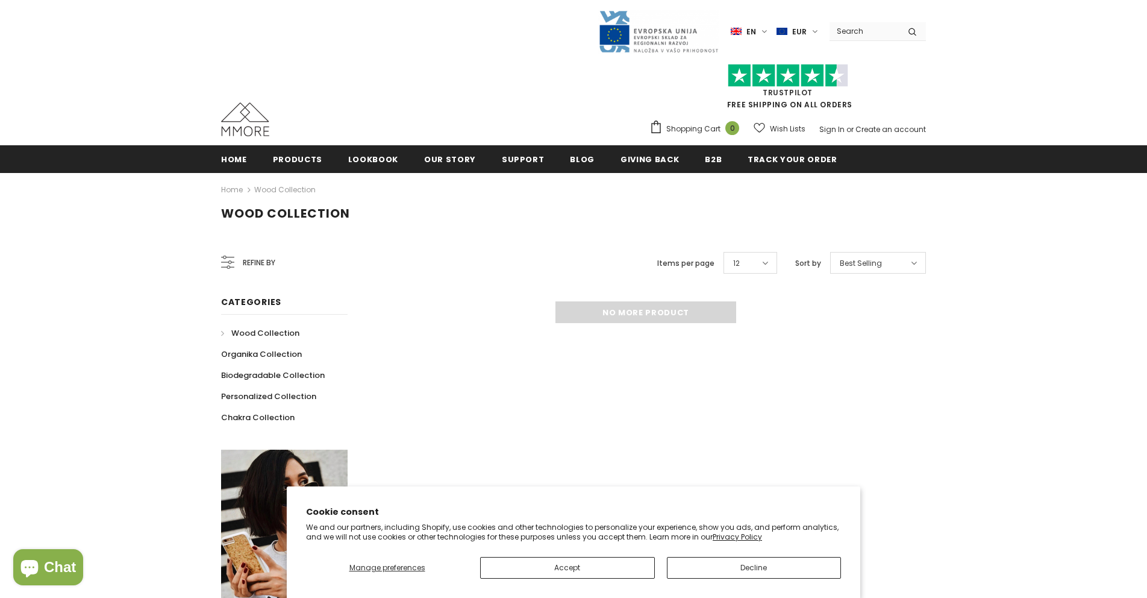  Describe the element at coordinates (523, 158) in the screenshot. I see `a: support` at that location.